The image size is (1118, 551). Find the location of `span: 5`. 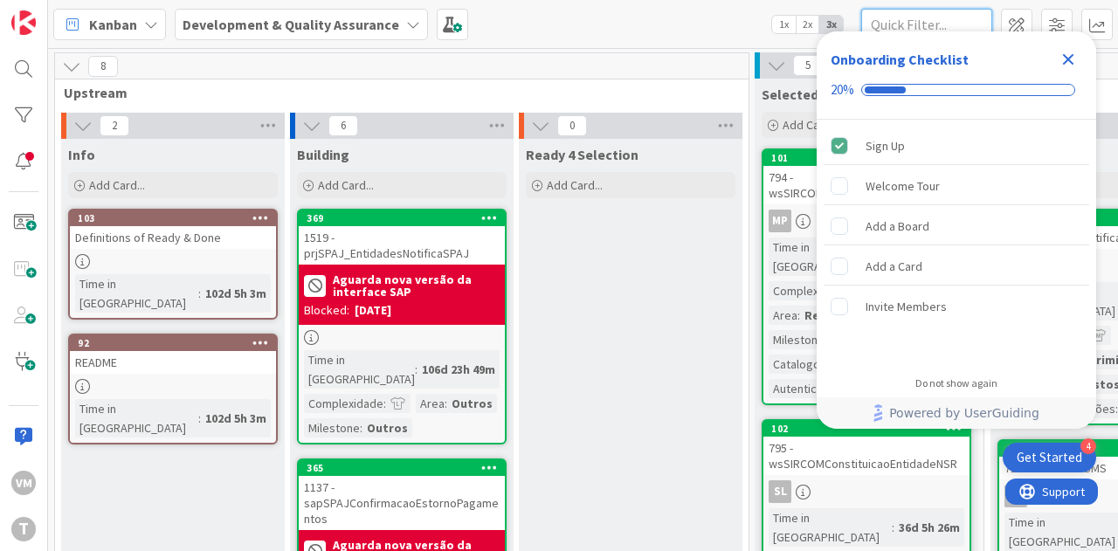

span: 5 is located at coordinates (808, 65).